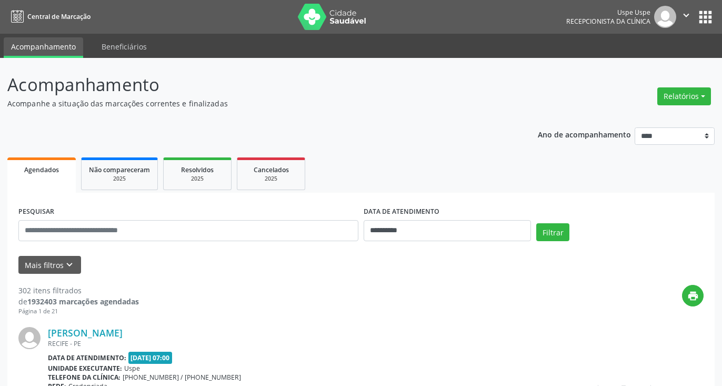 The height and width of the screenshot is (386, 722). I want to click on b: Unidade executante:, so click(85, 368).